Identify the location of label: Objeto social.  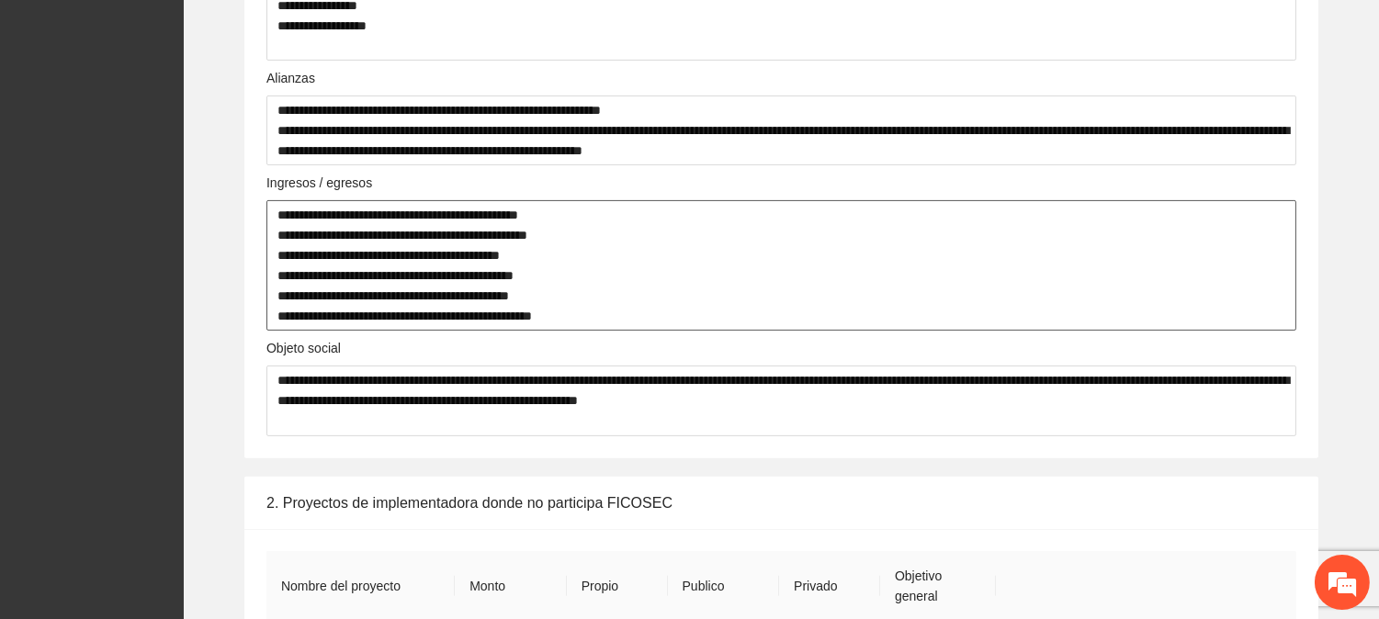
(303, 348).